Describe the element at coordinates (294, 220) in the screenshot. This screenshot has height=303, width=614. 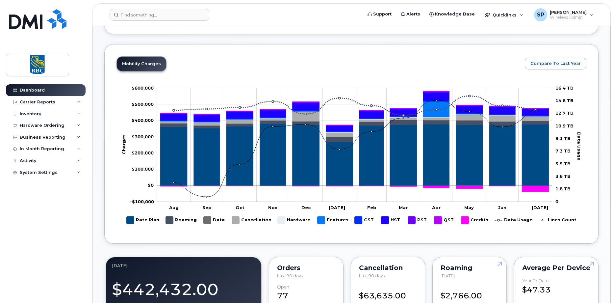
I see `g: Hardware` at that location.